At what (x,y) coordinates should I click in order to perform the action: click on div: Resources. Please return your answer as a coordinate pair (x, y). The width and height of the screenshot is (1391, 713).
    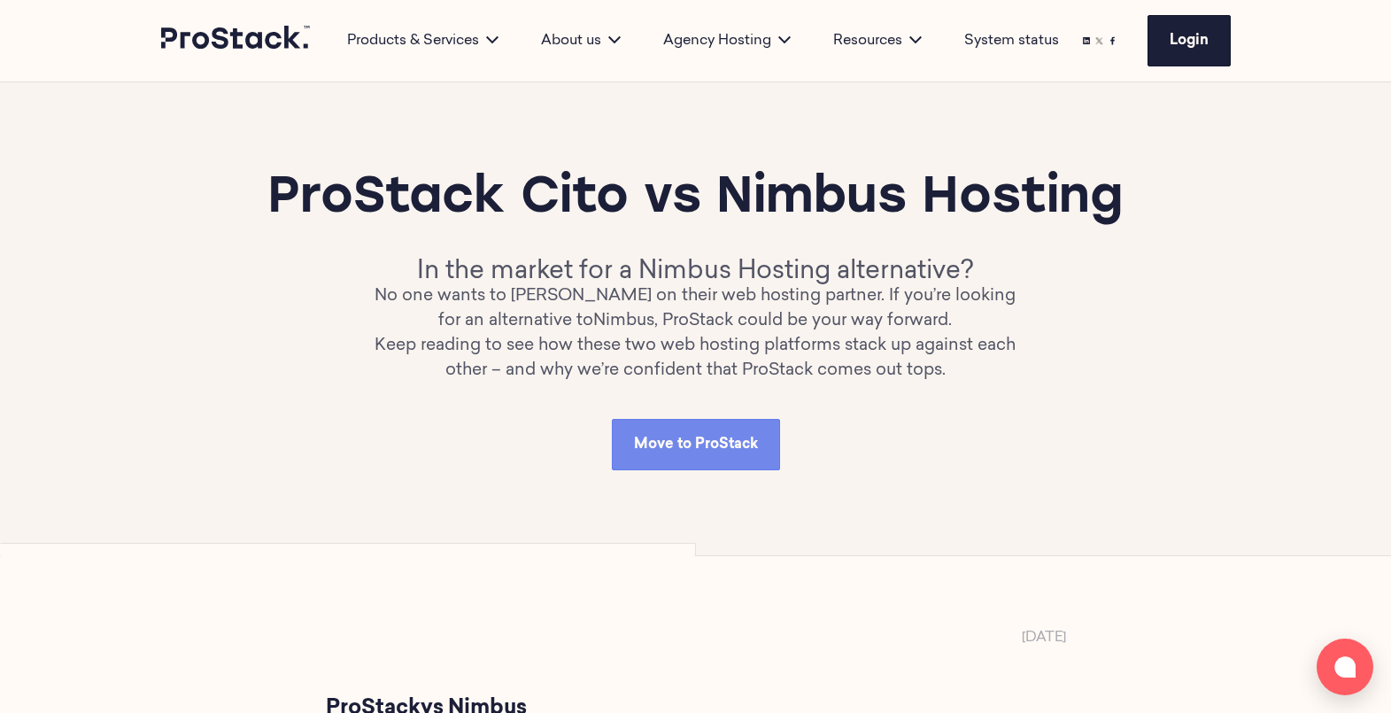
    Looking at the image, I should click on (878, 41).